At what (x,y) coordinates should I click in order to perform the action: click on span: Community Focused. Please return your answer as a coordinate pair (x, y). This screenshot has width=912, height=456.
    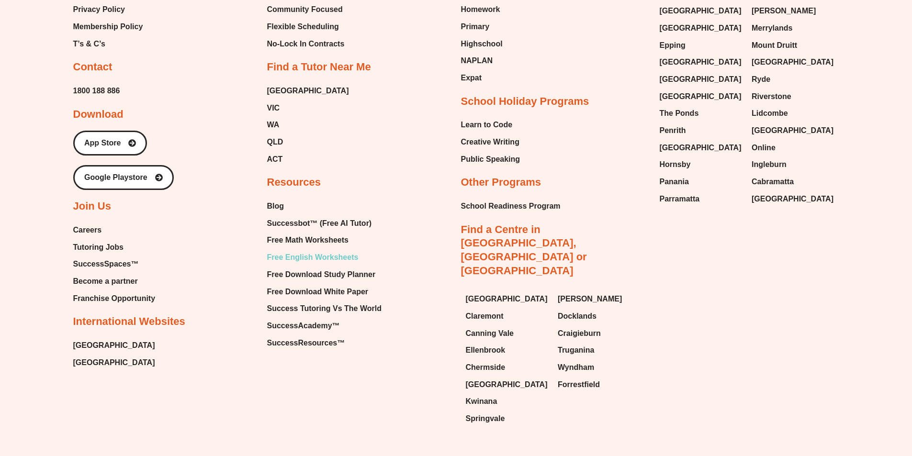
    Looking at the image, I should click on (305, 10).